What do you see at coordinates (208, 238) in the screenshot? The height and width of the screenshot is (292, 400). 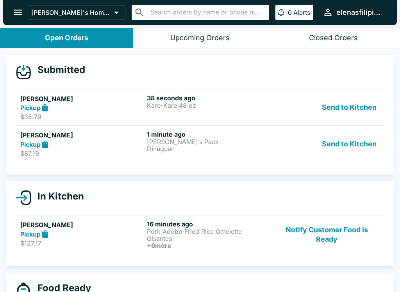 I see `p: Gisantes` at bounding box center [208, 238].